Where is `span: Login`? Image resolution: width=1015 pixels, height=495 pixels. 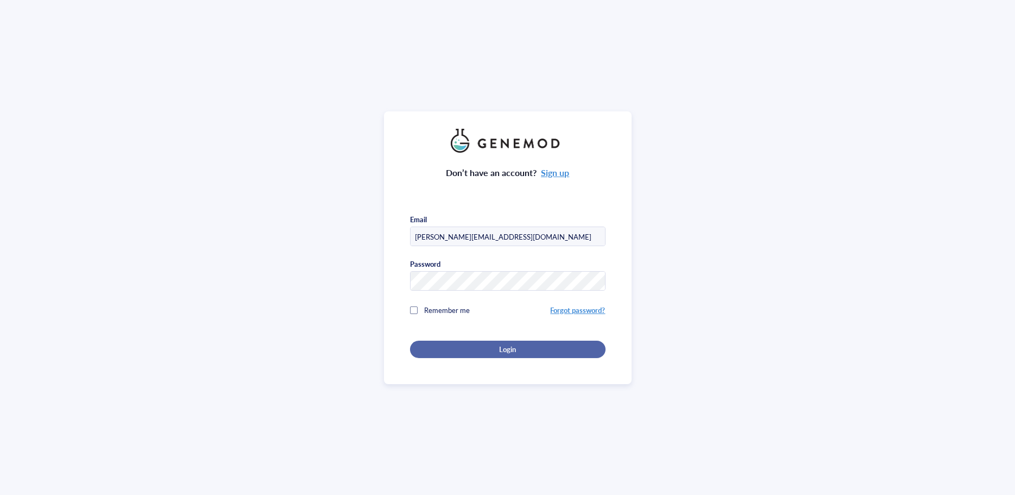 span: Login is located at coordinates (507, 349).